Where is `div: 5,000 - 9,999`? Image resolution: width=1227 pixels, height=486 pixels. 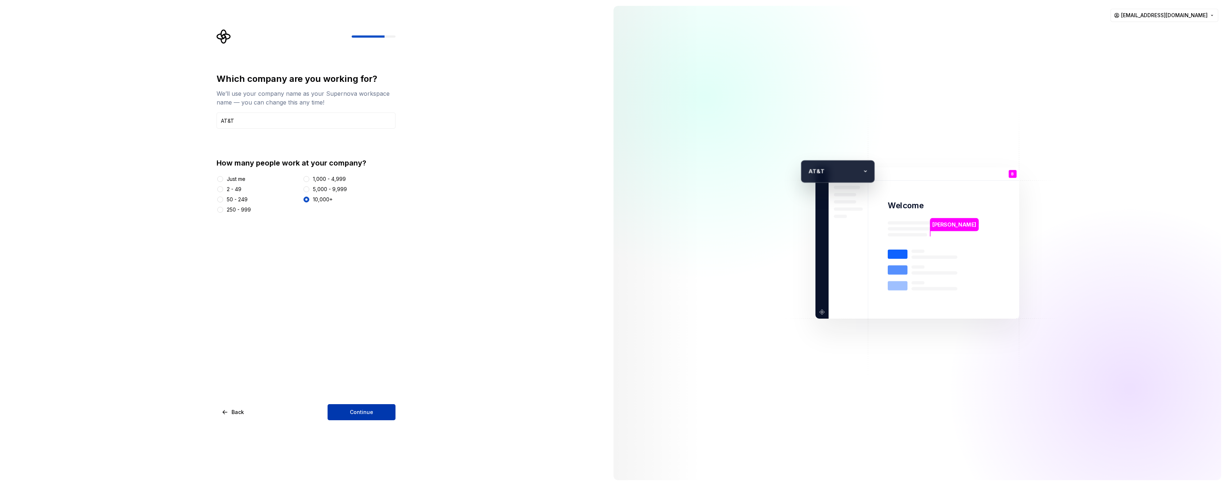 div: 5,000 - 9,999 is located at coordinates (330, 189).